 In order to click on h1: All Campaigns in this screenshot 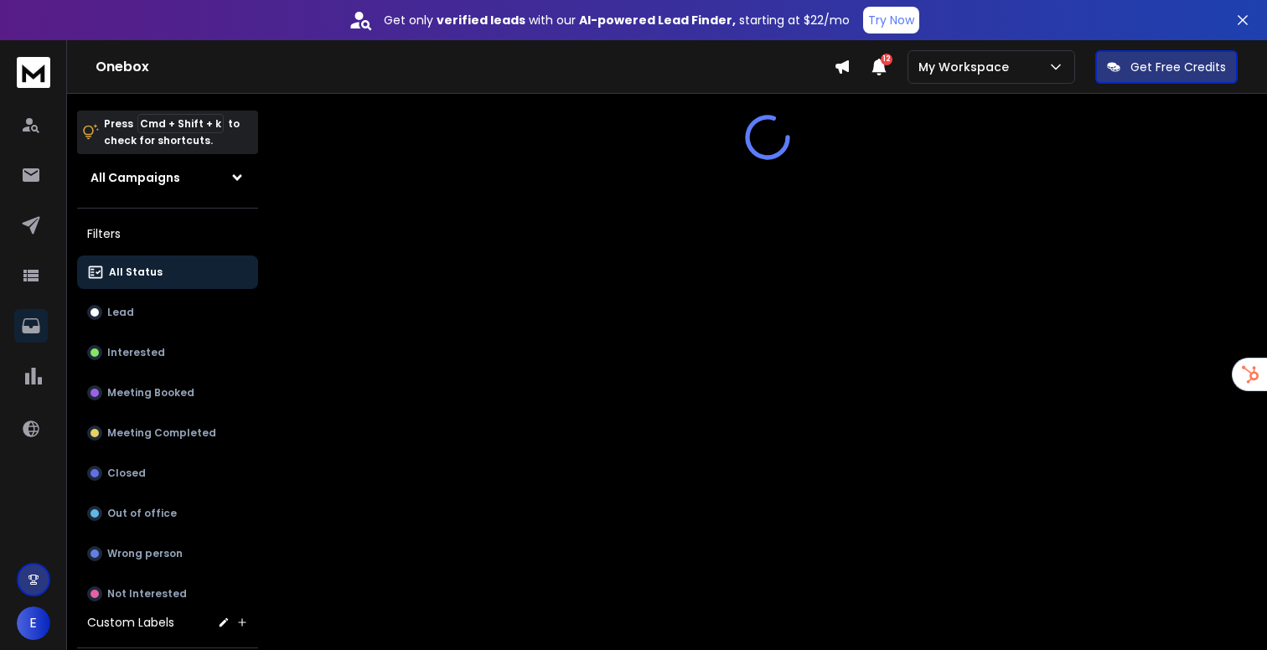, I will do `click(135, 178)`.